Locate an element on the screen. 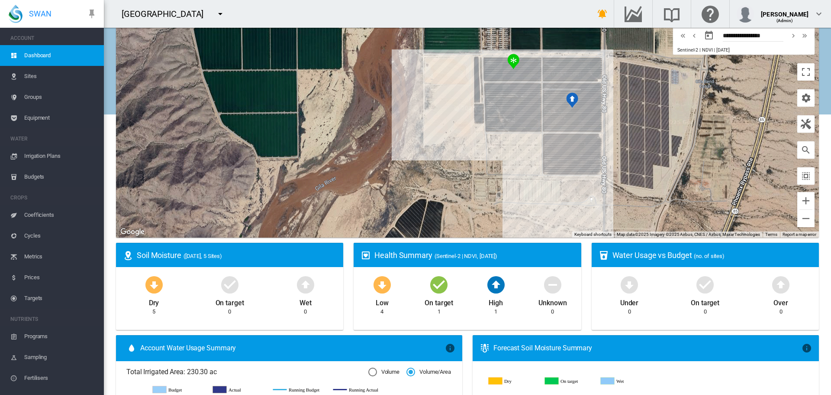  span: WATER is located at coordinates (54, 139).